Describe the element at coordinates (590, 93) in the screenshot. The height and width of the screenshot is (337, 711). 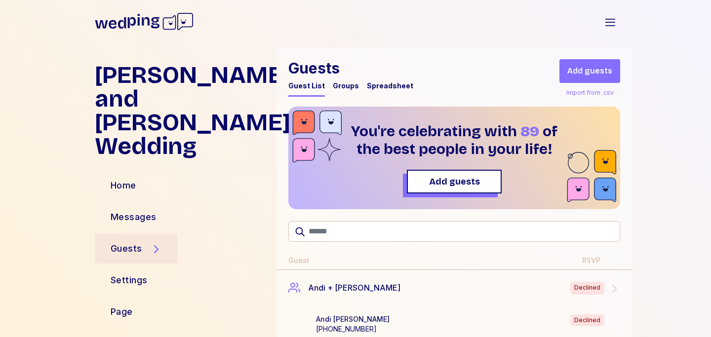
I see `div: Import from .csv` at that location.